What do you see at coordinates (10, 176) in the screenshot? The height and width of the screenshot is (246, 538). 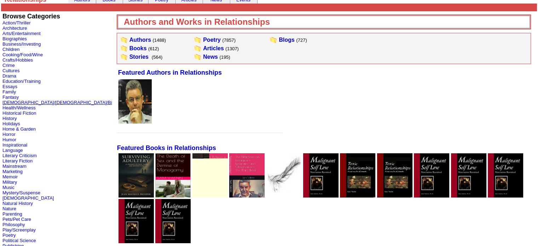 I see `a: Memoir` at bounding box center [10, 176].